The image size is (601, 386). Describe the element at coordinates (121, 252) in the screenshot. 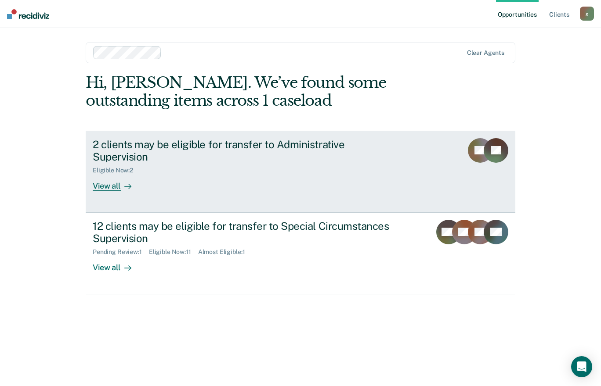

I see `div: Pending Review : 1` at that location.